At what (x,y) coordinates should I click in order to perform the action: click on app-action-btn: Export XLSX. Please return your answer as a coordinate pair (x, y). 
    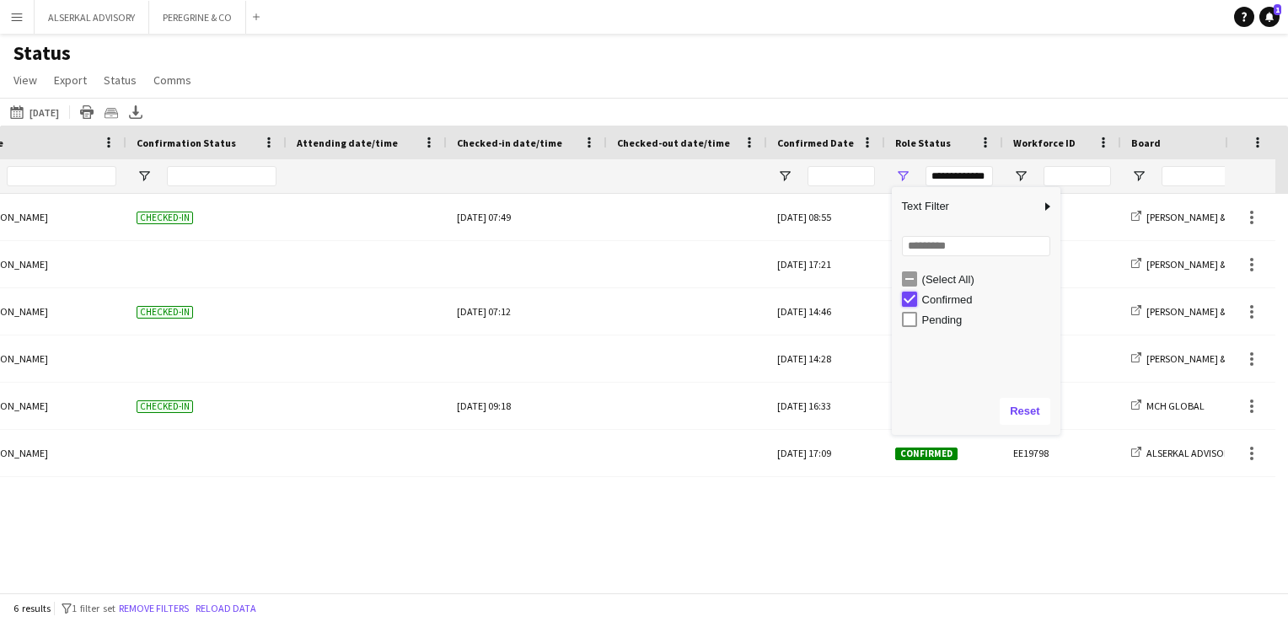
    Looking at the image, I should click on (136, 112).